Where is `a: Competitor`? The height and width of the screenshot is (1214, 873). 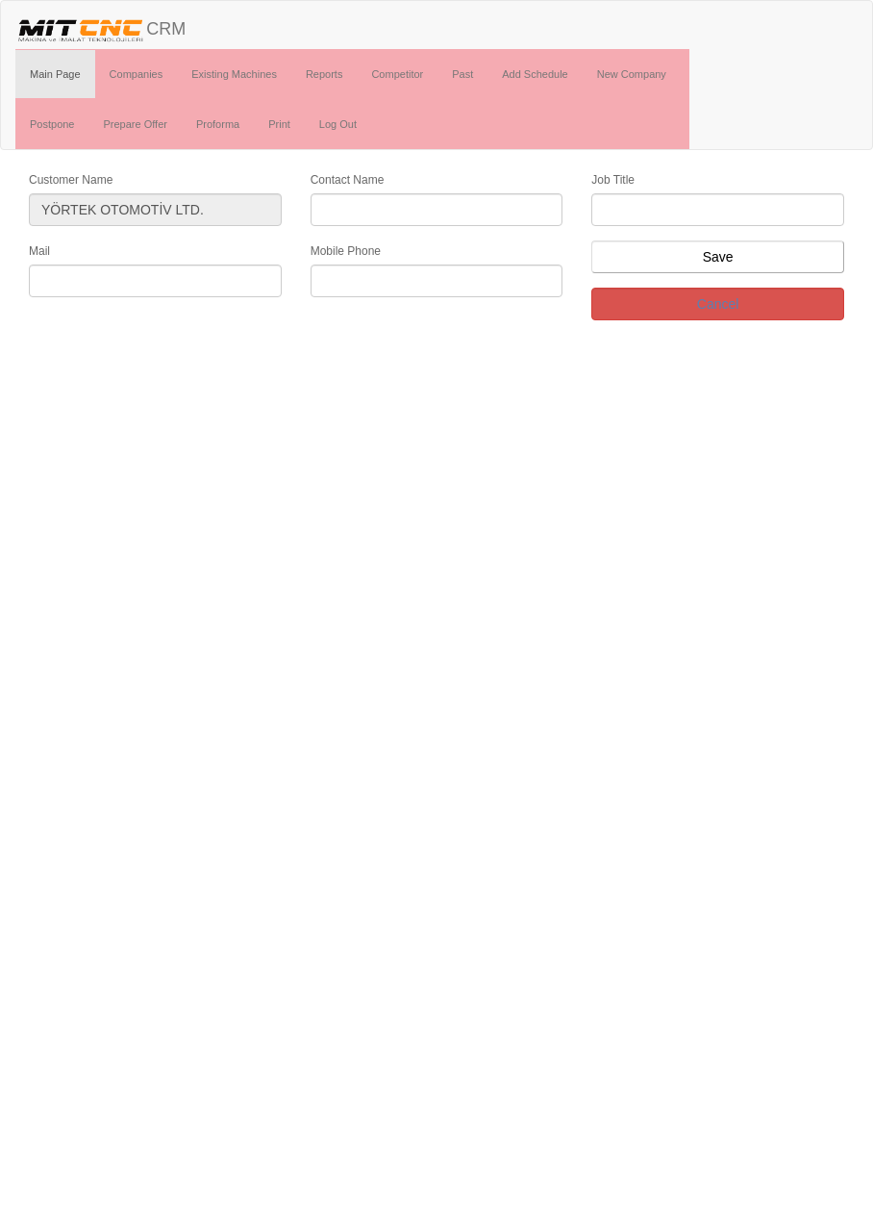
a: Competitor is located at coordinates (397, 74).